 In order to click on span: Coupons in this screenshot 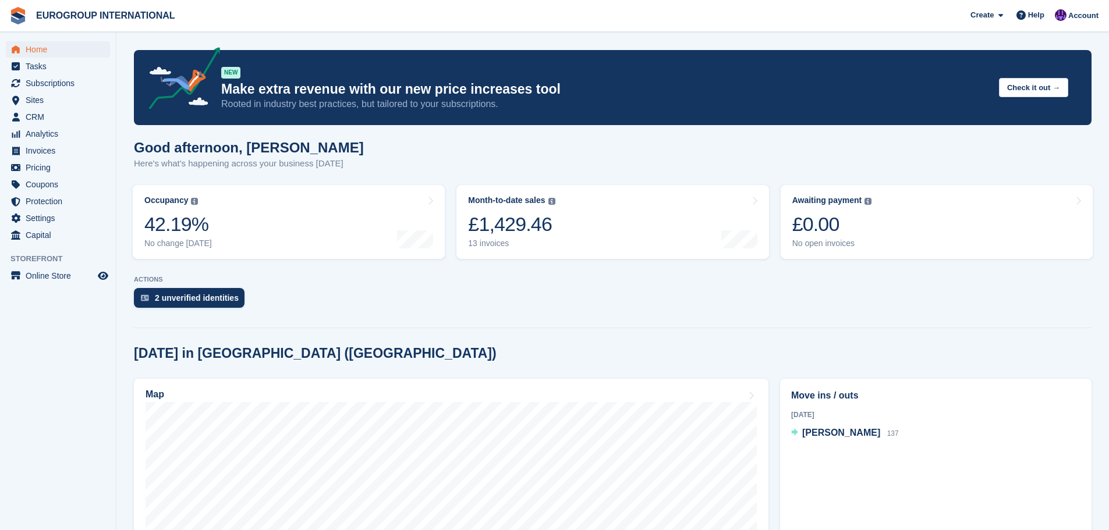, I will do `click(61, 184)`.